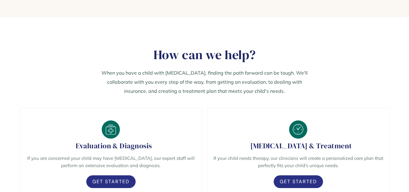  What do you see at coordinates (111, 129) in the screenshot?
I see `img: Years of Experience - Doctor Webflow Template` at bounding box center [111, 129].